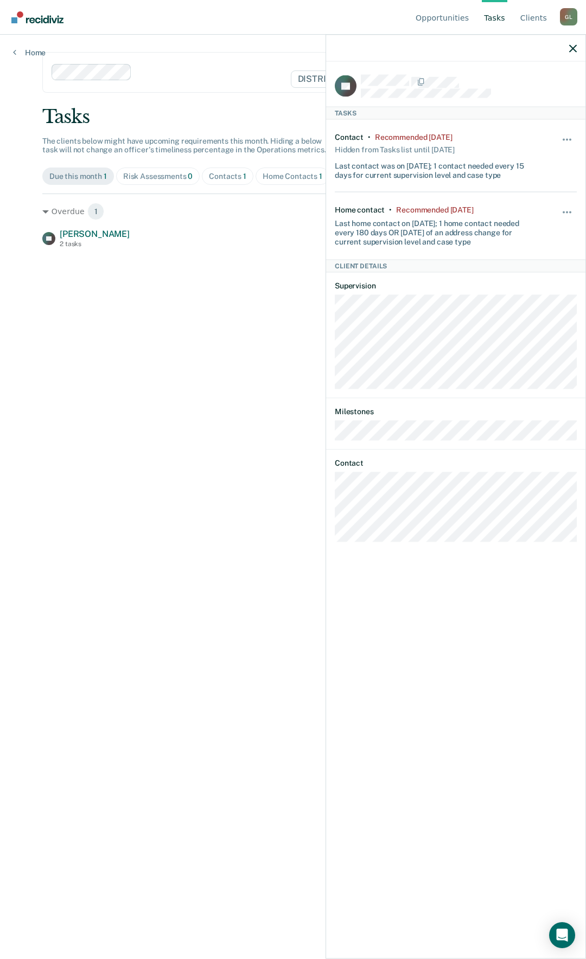 This screenshot has width=586, height=959. What do you see at coordinates (227, 176) in the screenshot?
I see `div: Contacts` at bounding box center [227, 176].